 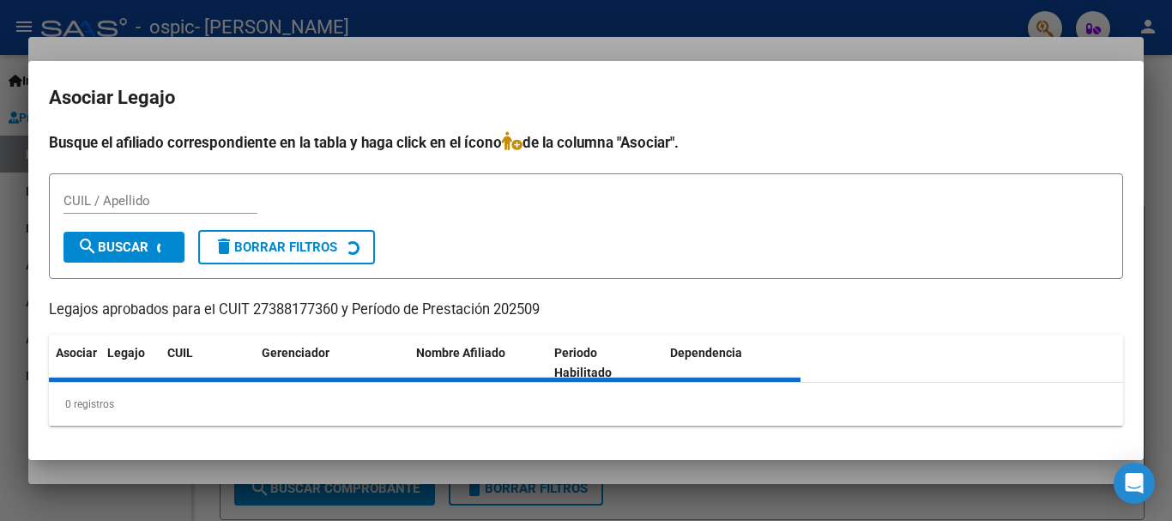 I want to click on datatable-header-cell: Gerenciador, so click(x=332, y=363).